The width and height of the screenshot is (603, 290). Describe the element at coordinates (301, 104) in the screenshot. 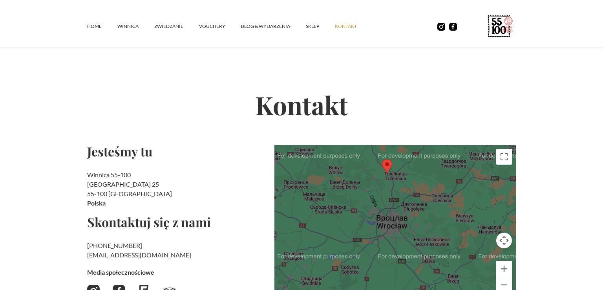

I see `h2: Kontakt` at that location.